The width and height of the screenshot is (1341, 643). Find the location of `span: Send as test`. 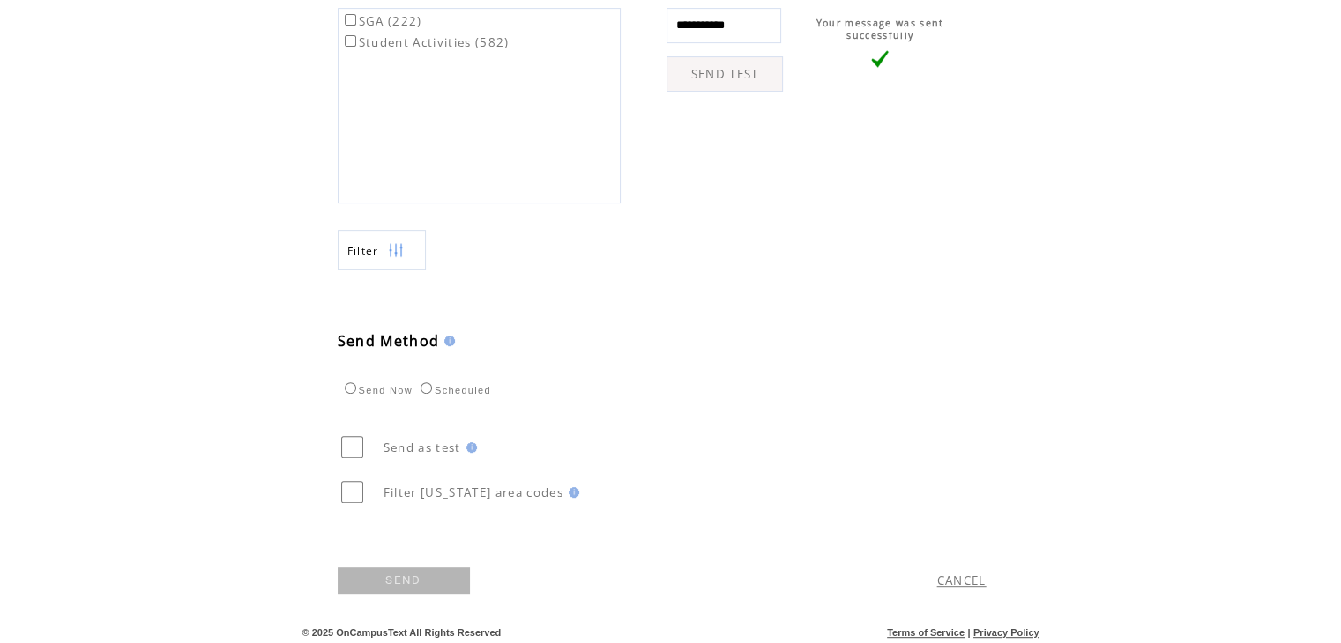

span: Send as test is located at coordinates (422, 448).